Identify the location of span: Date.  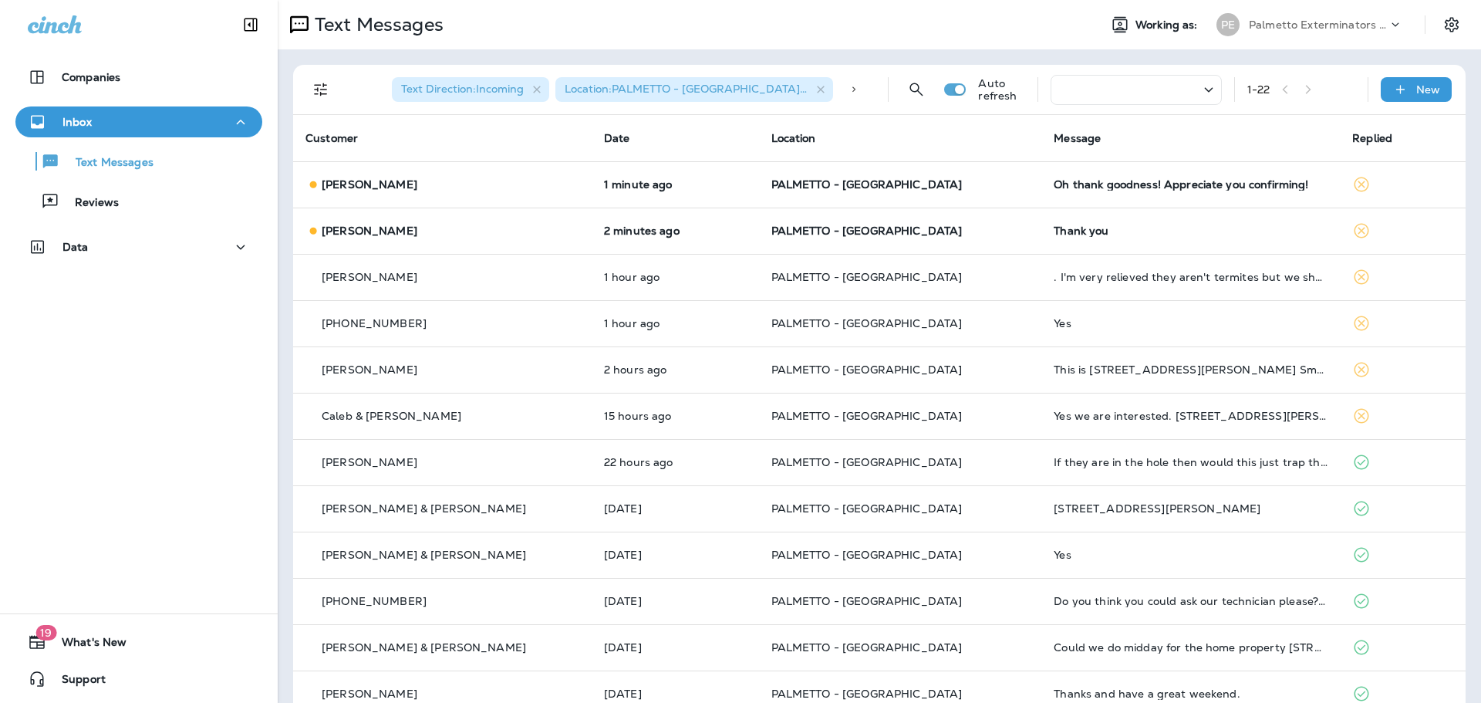
(617, 138).